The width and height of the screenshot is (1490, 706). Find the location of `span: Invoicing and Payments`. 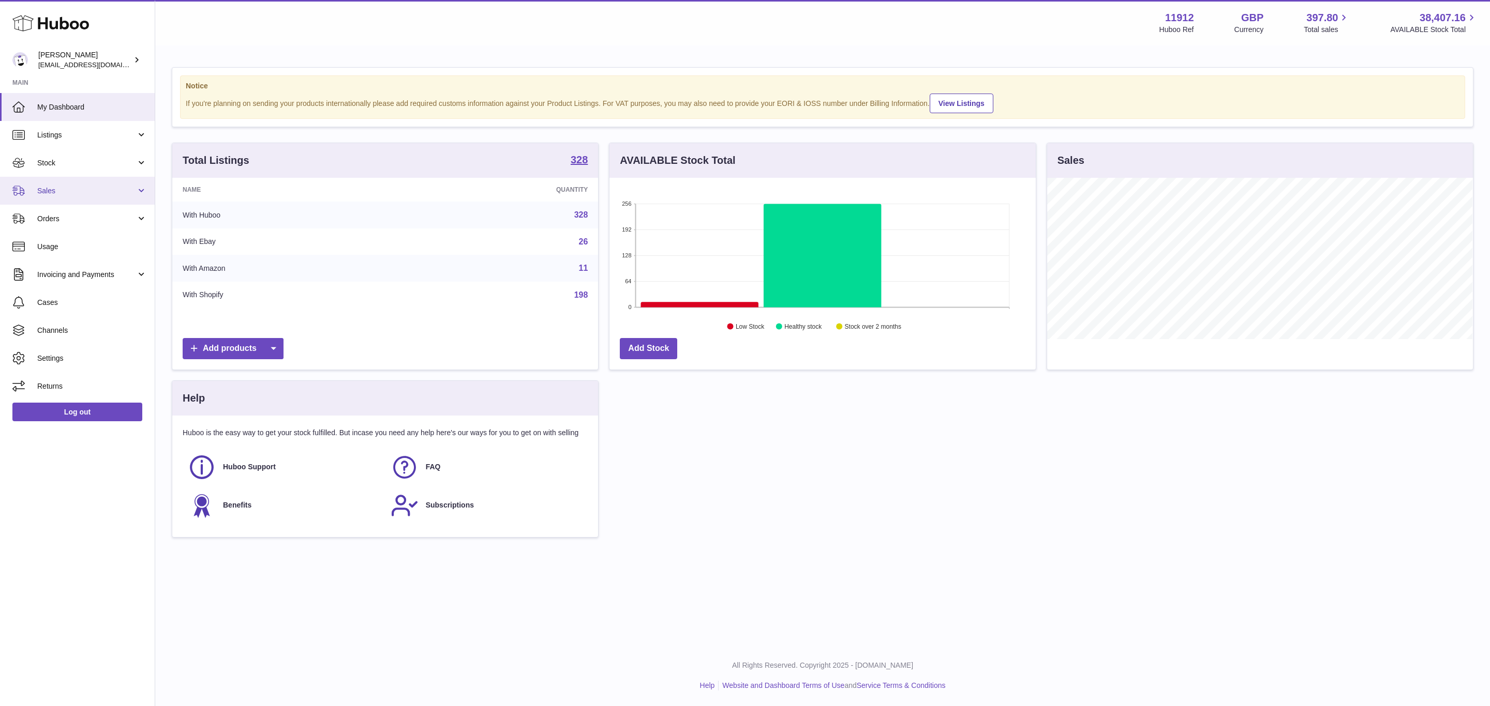

span: Invoicing and Payments is located at coordinates (86, 275).